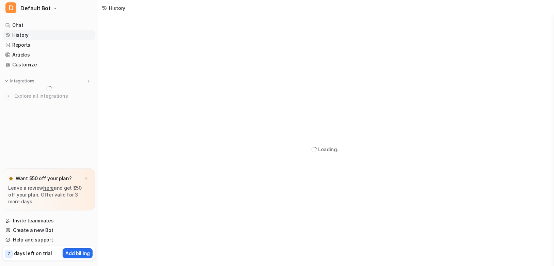  I want to click on p: 7, so click(9, 254).